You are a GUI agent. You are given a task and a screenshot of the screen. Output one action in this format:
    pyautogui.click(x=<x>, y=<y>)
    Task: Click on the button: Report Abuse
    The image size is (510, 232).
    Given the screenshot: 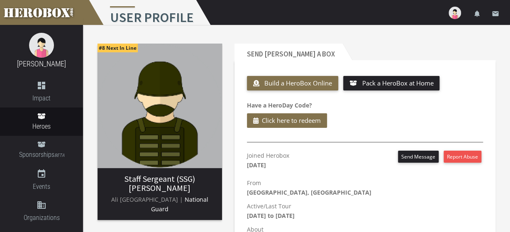 What is the action you would take?
    pyautogui.click(x=462, y=156)
    